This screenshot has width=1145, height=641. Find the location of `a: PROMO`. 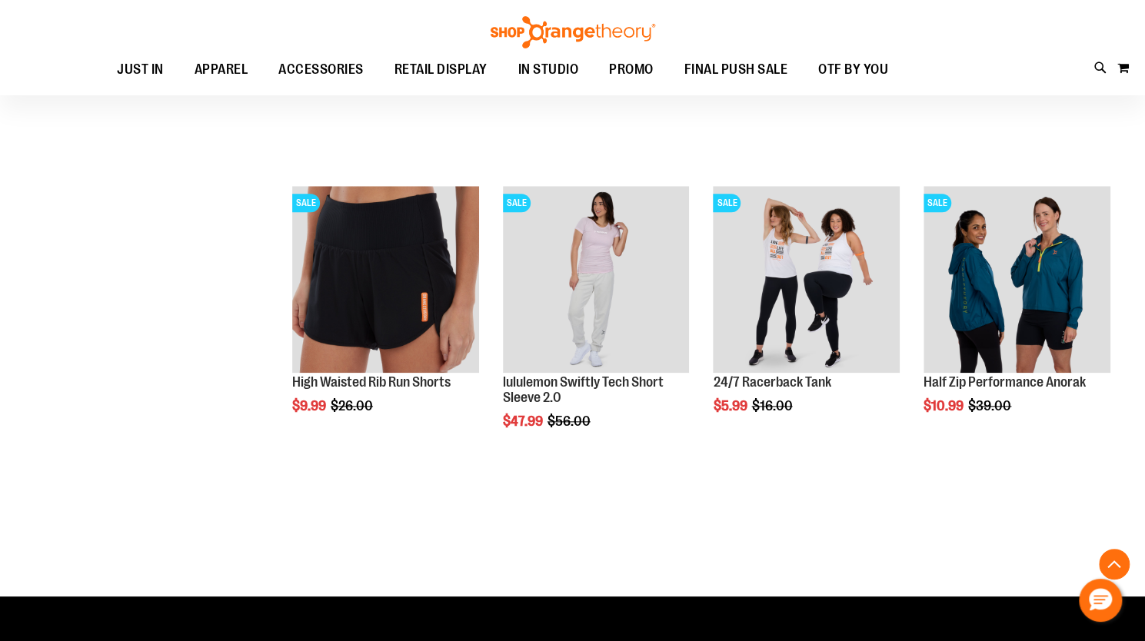

a: PROMO is located at coordinates (631, 70).